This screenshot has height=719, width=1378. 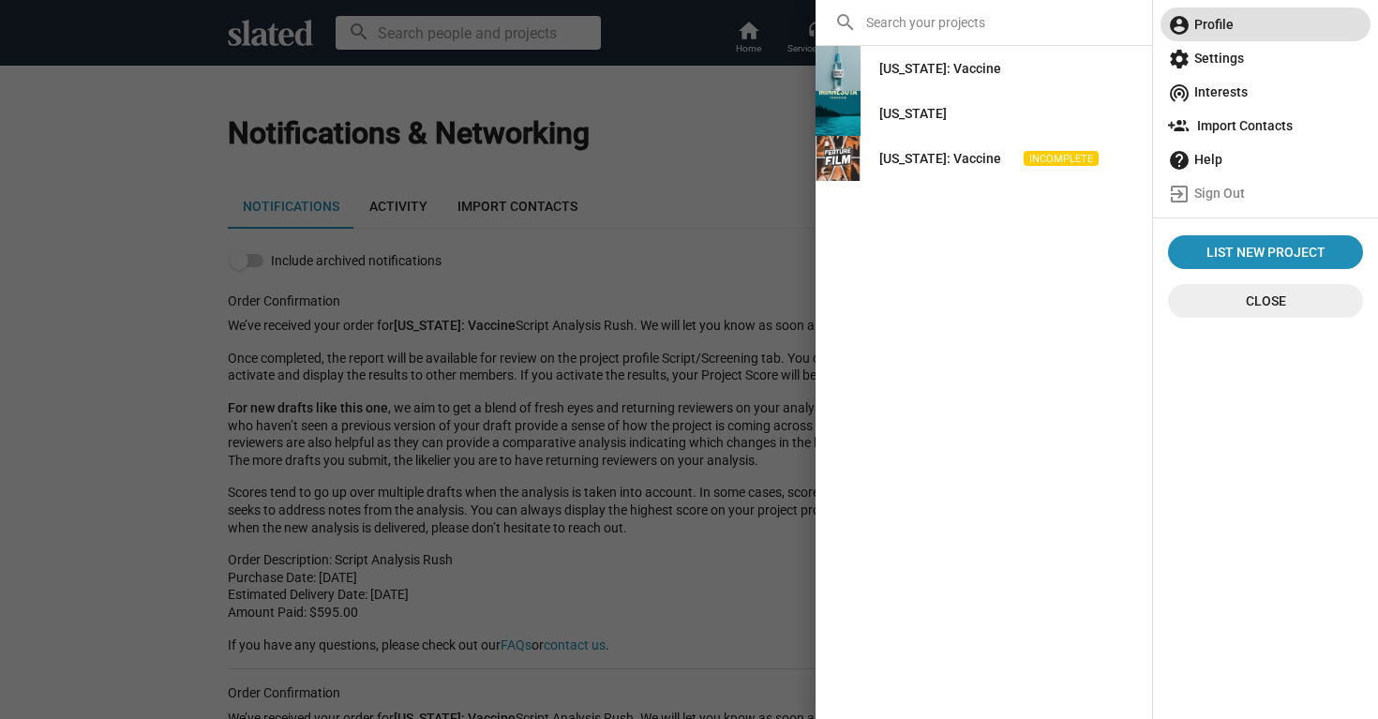 I want to click on mat-icon: settings, so click(x=1179, y=59).